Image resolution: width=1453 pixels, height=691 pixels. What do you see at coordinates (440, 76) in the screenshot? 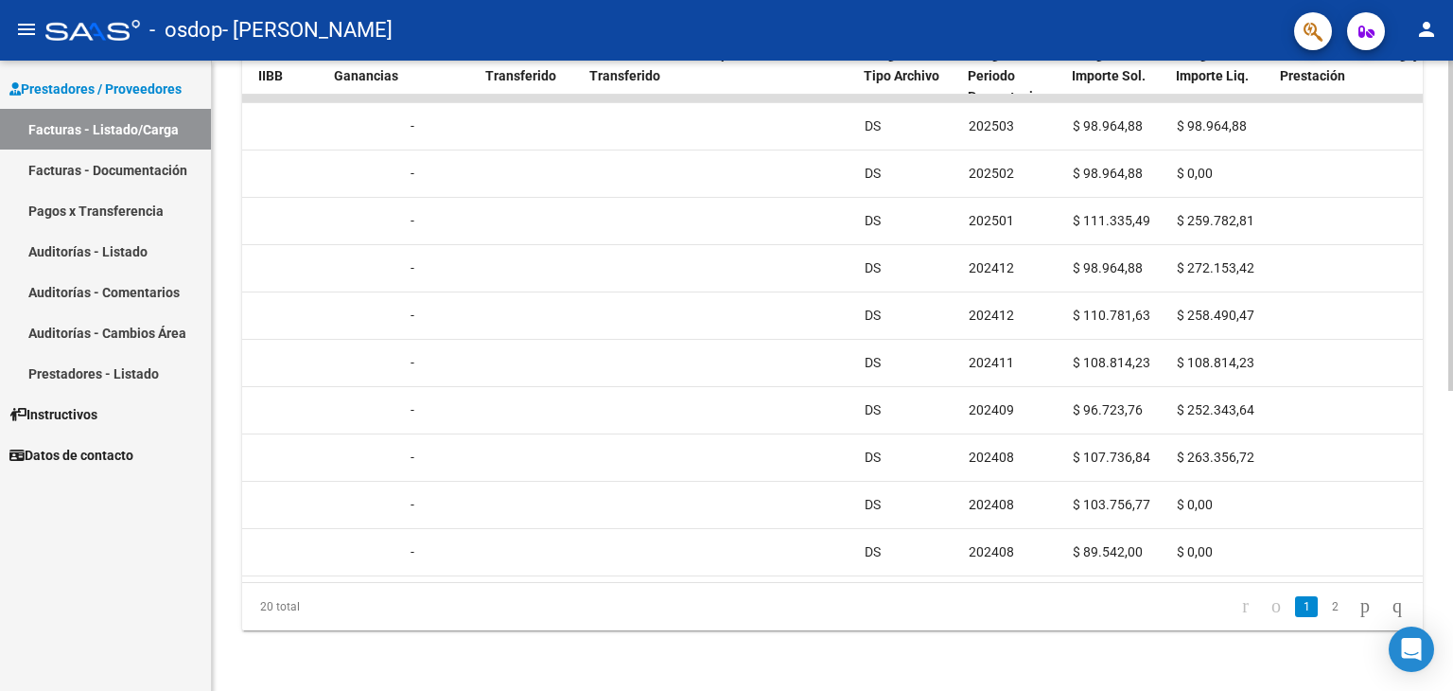
I see `datatable-header-cell: OP` at bounding box center [440, 76].